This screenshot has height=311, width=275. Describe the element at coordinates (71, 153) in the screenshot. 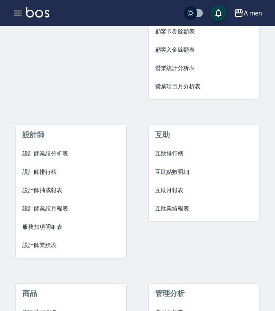

I see `a: 設計師業績分析表` at that location.